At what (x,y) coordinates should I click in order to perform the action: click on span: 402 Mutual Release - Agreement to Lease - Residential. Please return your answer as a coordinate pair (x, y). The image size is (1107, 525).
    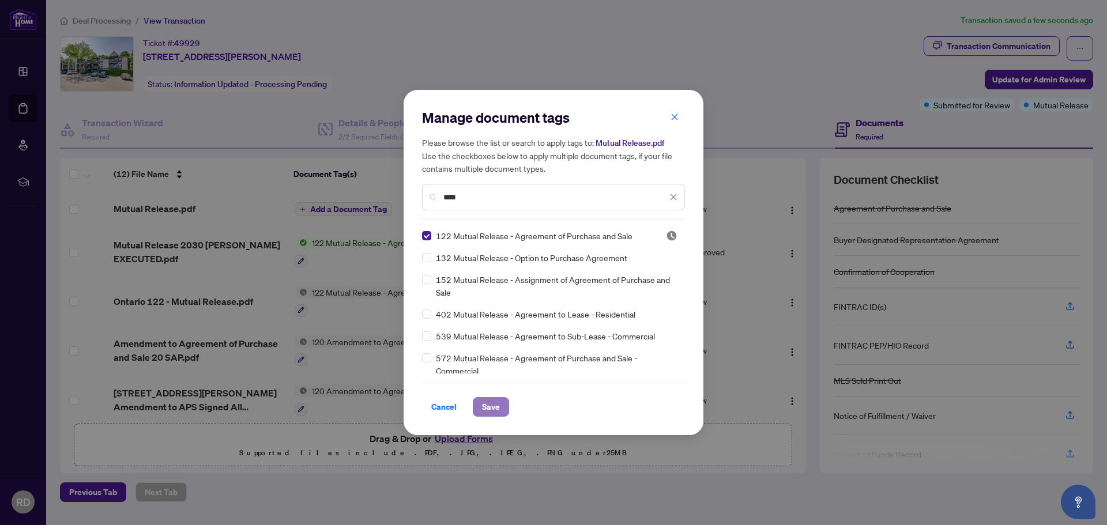
    Looking at the image, I should click on (536, 314).